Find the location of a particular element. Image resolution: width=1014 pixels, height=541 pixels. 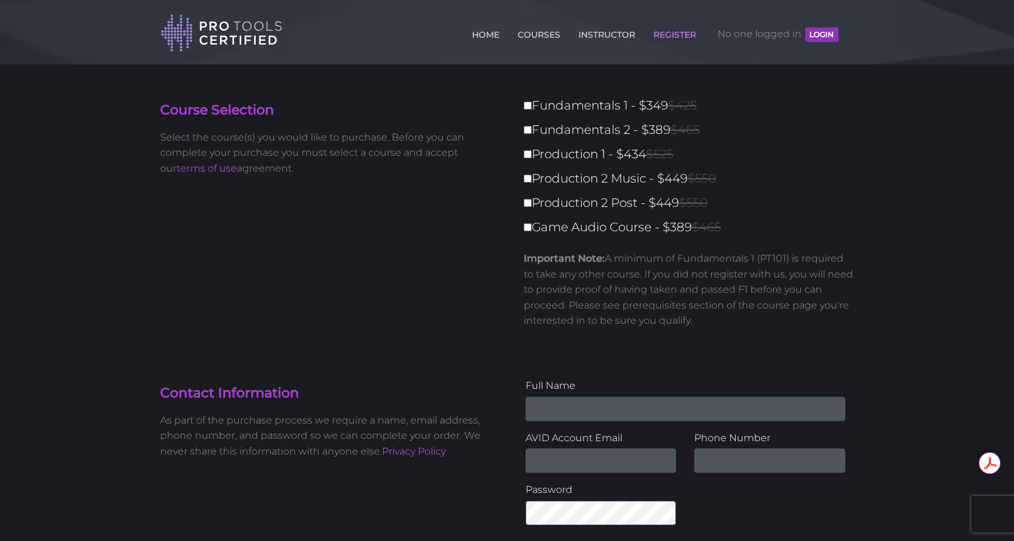

span: No one logged in is located at coordinates (778, 34).